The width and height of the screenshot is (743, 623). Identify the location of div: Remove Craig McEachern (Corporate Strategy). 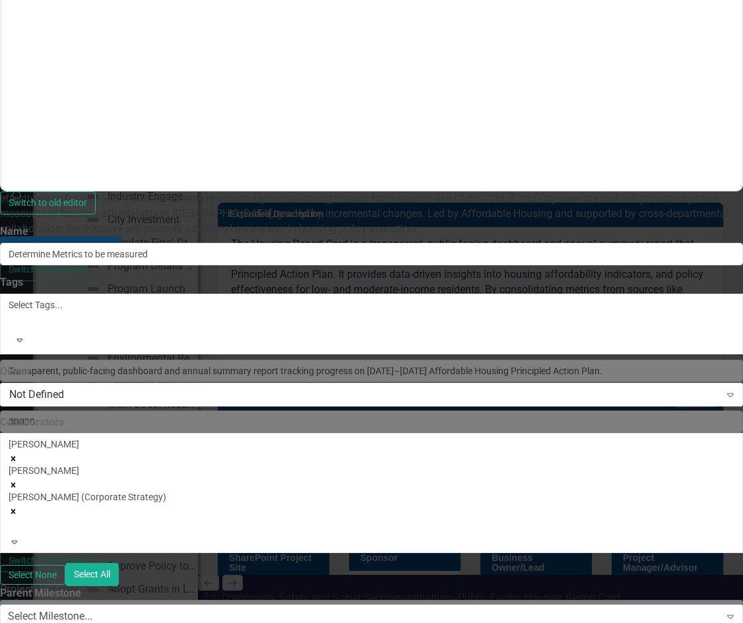
(372, 510).